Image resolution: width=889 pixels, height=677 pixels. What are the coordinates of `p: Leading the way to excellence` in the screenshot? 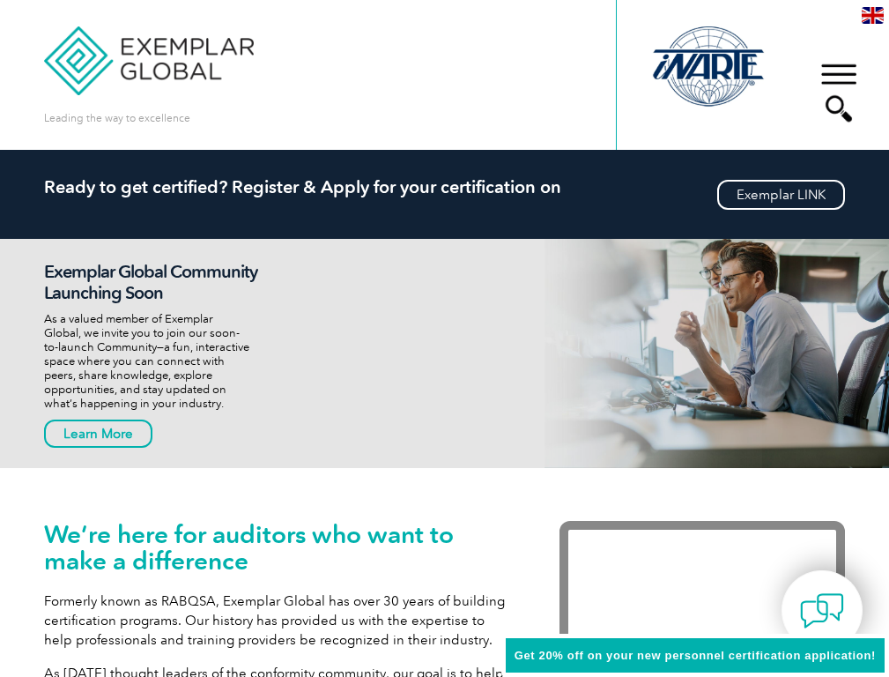 It's located at (117, 118).